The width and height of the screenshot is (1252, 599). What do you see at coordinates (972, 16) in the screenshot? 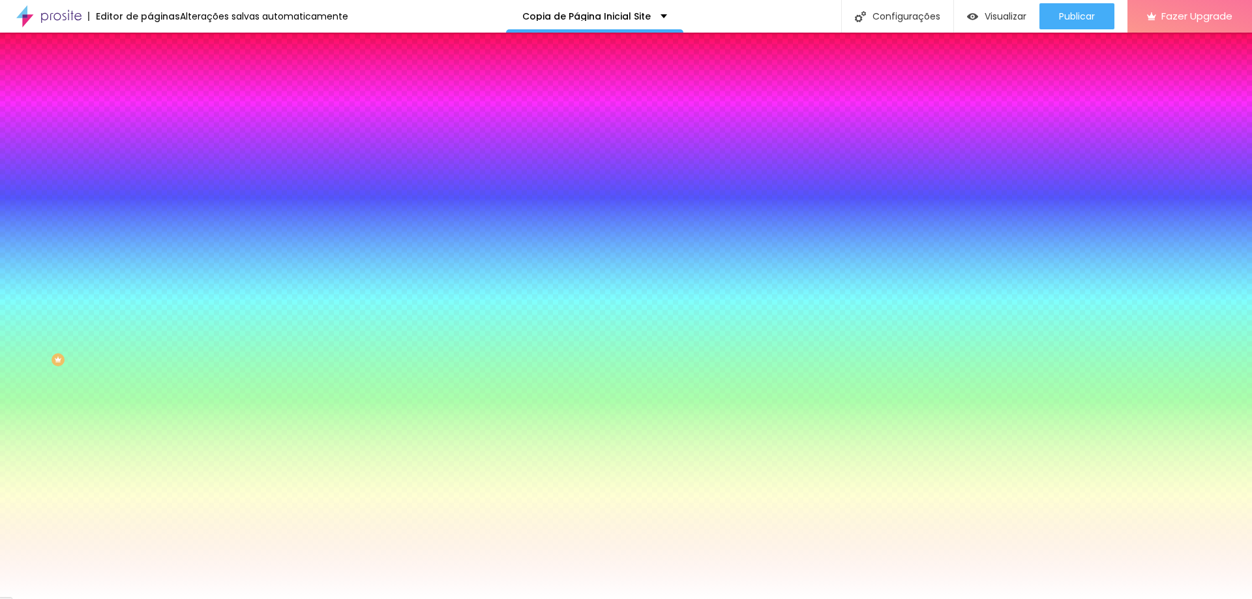
I see `img: view-1.svg` at bounding box center [972, 16].